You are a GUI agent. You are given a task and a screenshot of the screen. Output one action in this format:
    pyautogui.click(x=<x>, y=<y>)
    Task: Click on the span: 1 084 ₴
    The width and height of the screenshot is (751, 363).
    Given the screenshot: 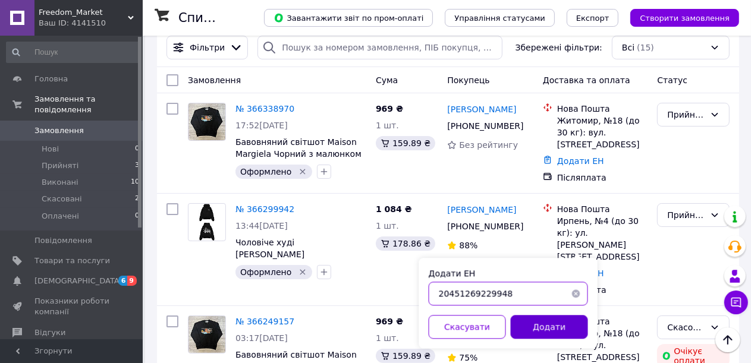 What is the action you would take?
    pyautogui.click(x=393, y=209)
    